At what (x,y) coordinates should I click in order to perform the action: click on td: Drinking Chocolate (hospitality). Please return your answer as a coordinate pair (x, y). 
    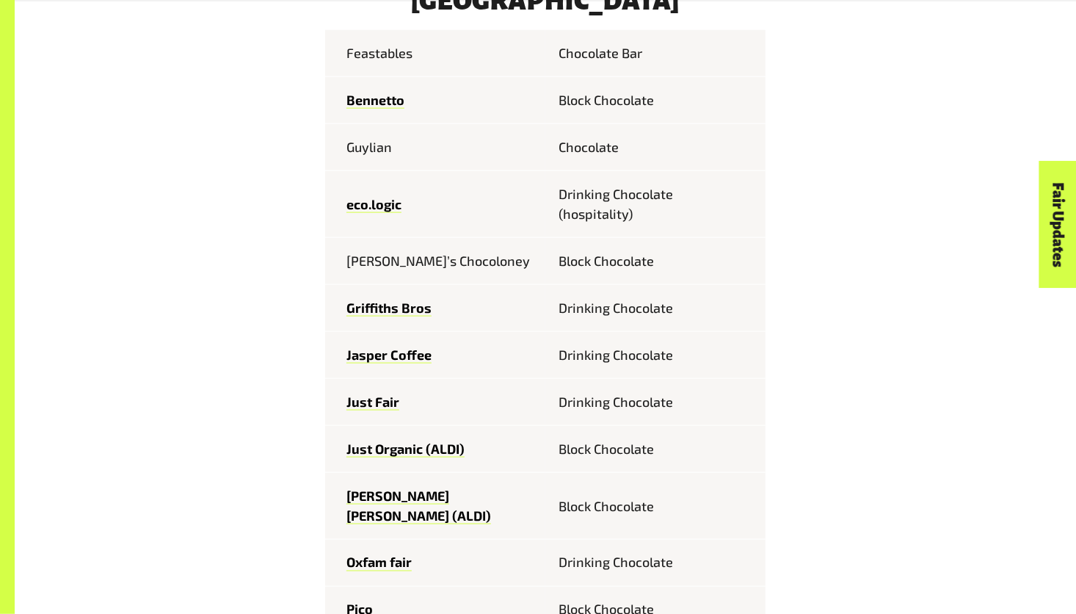
    Looking at the image, I should click on (656, 204).